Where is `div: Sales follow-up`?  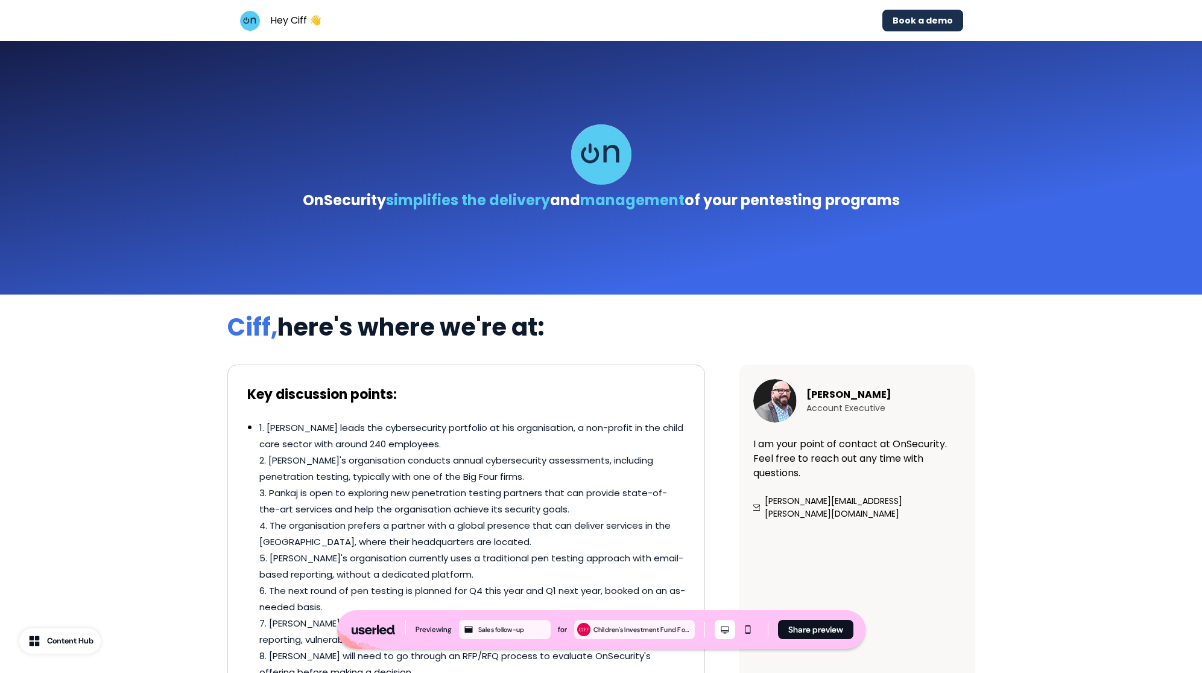 div: Sales follow-up is located at coordinates (513, 629).